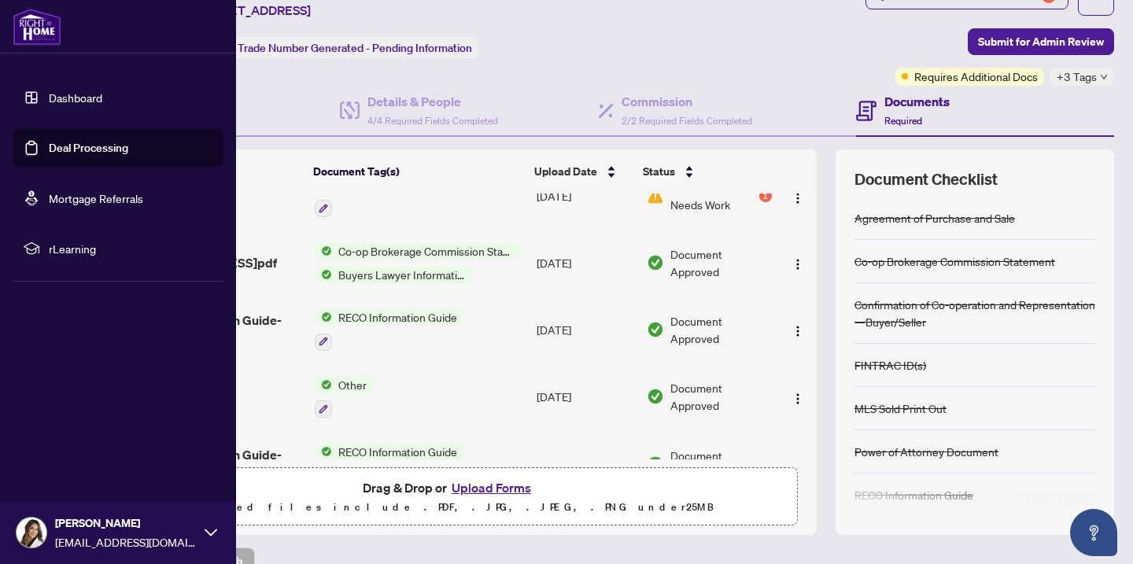 The width and height of the screenshot is (1133, 564). I want to click on button: Status IconFINTRAC ID(s), so click(365, 196).